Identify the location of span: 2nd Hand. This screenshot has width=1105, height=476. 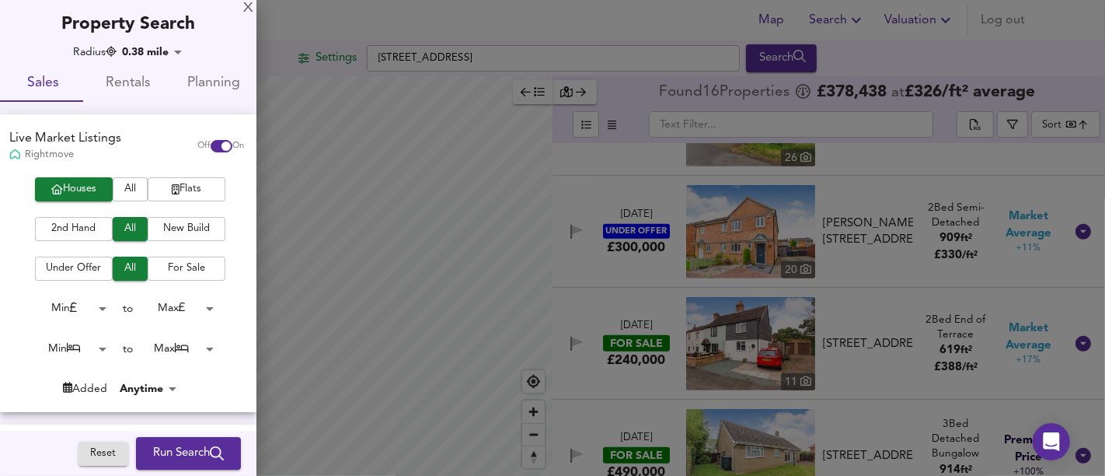
(74, 229).